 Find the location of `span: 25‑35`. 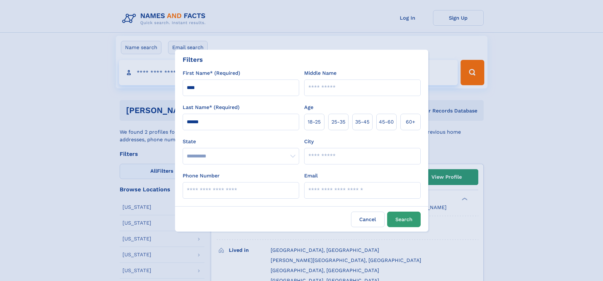

span: 25‑35 is located at coordinates (339, 122).